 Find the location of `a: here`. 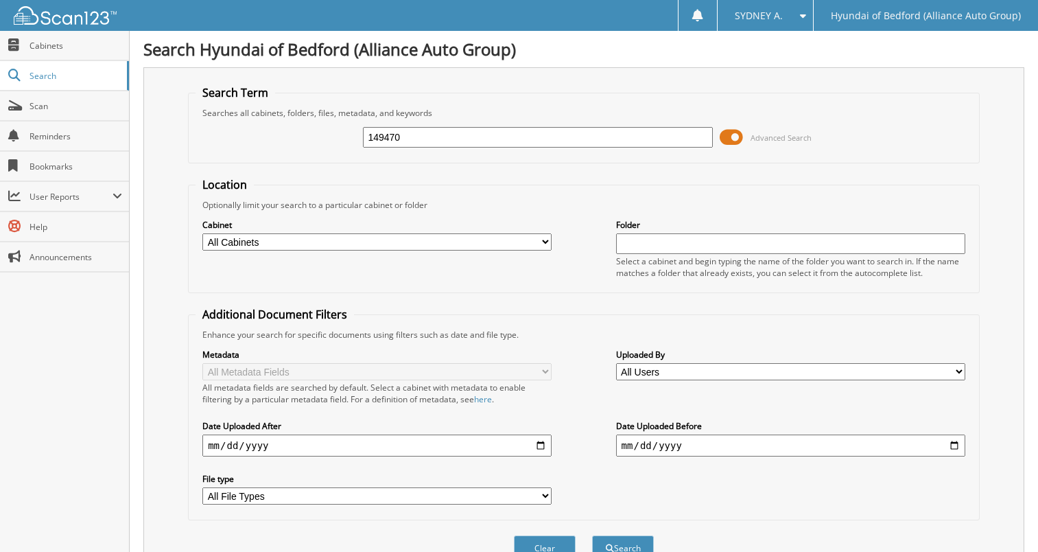

a: here is located at coordinates (483, 399).